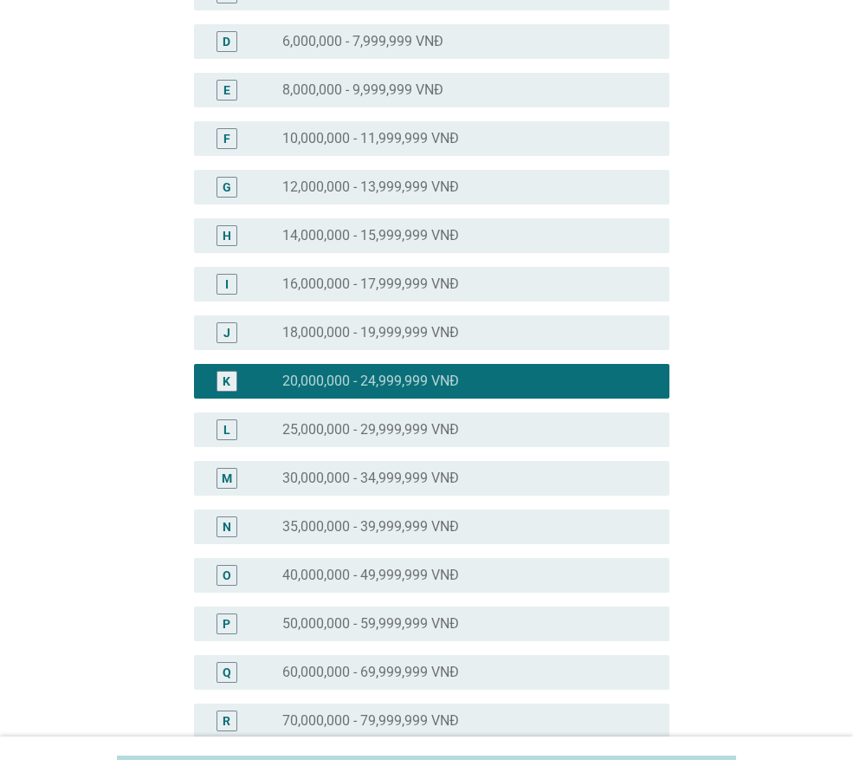  What do you see at coordinates (363, 90) in the screenshot?
I see `label: 8,000,000 - 9,999,999 VNĐ` at bounding box center [363, 90].